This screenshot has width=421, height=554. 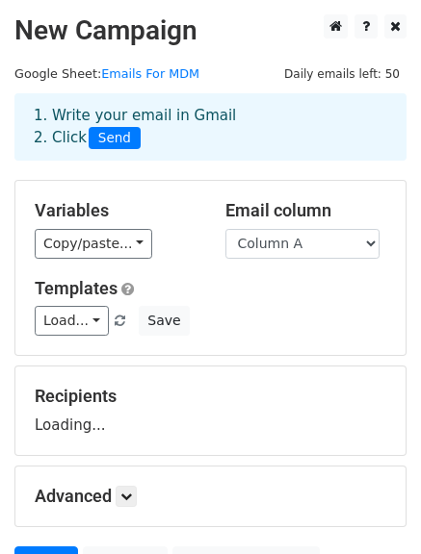 I want to click on a: Templates, so click(x=76, y=288).